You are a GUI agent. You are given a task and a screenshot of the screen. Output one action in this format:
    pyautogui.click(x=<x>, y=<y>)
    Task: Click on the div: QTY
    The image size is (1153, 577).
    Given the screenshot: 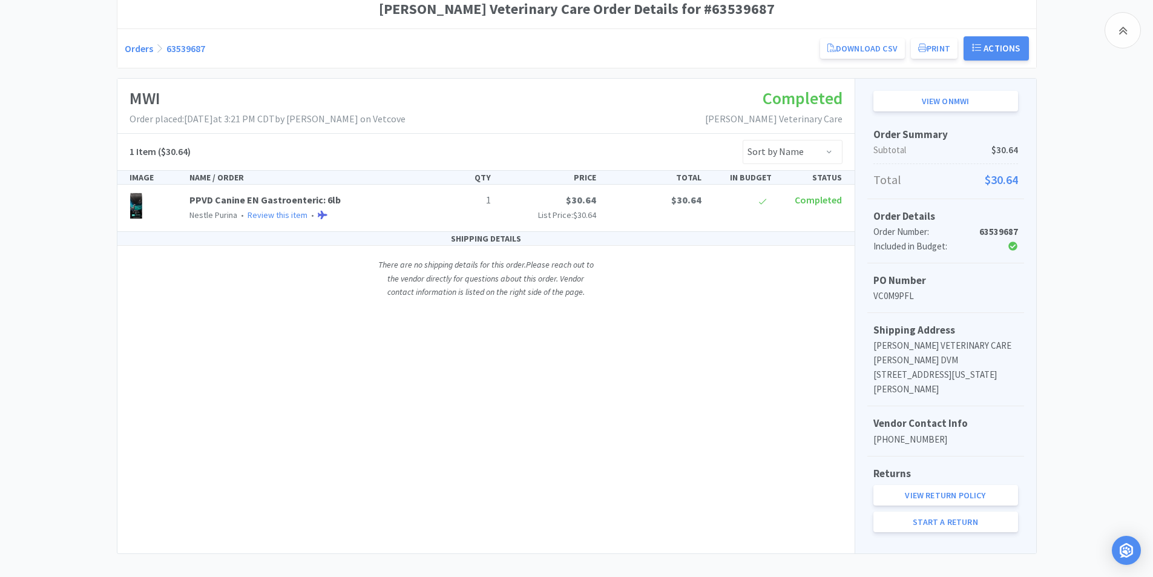 What is the action you would take?
    pyautogui.click(x=461, y=177)
    